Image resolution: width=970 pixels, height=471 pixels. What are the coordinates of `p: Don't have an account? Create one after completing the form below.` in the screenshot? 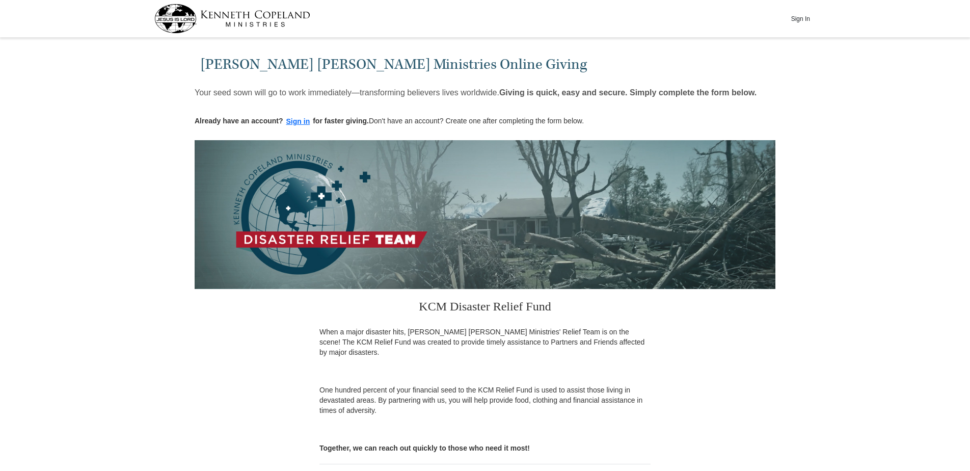 It's located at (389, 121).